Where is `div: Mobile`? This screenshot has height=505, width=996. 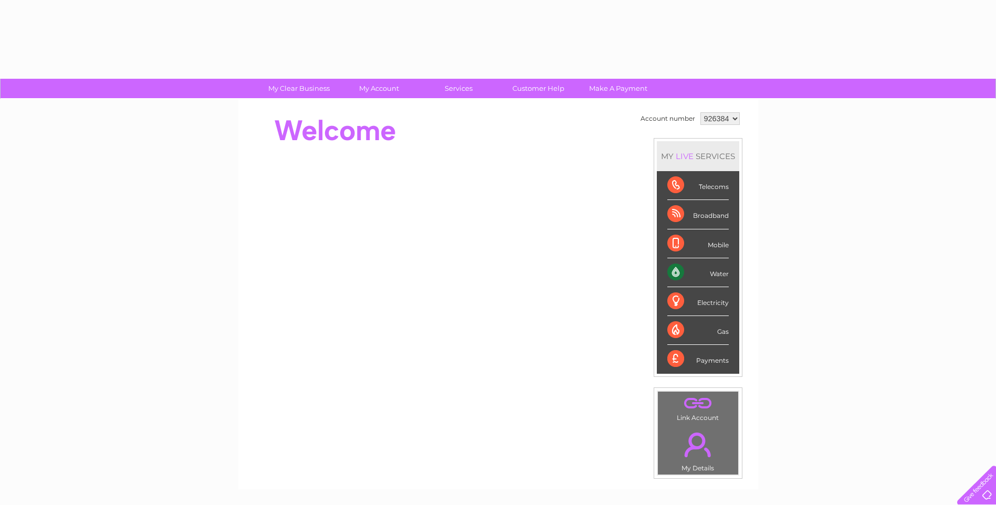
div: Mobile is located at coordinates (698, 244).